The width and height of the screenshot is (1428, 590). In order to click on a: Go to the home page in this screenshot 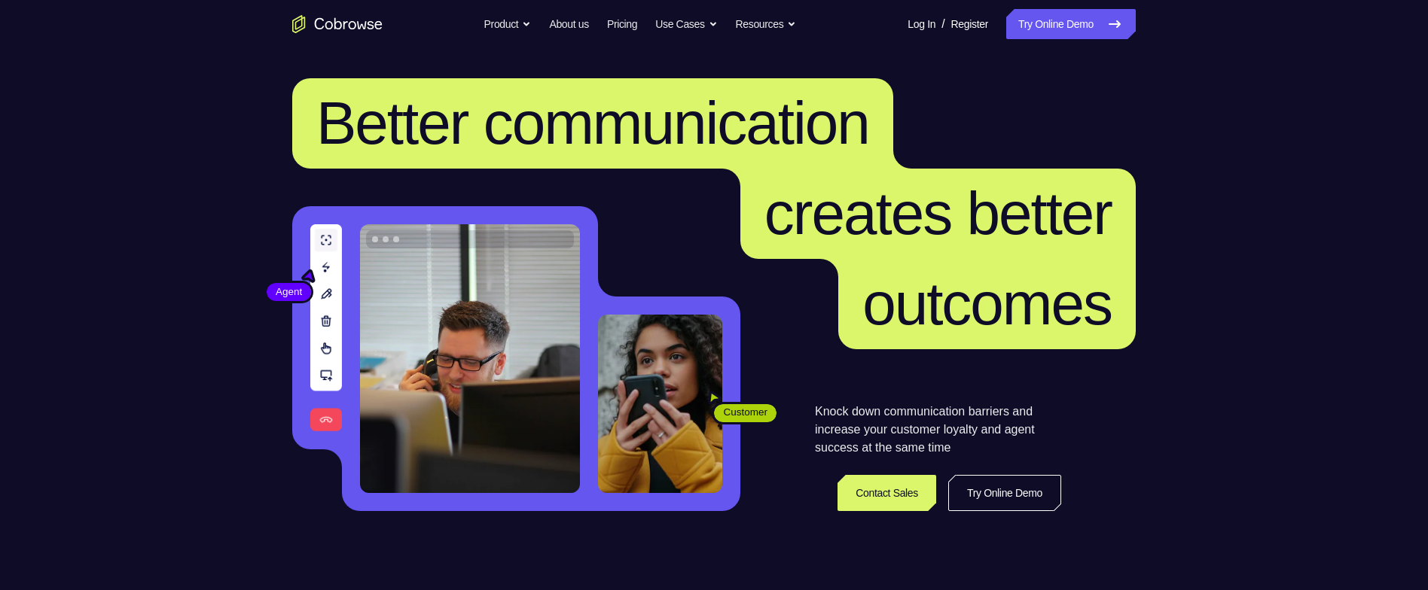, I will do `click(337, 24)`.